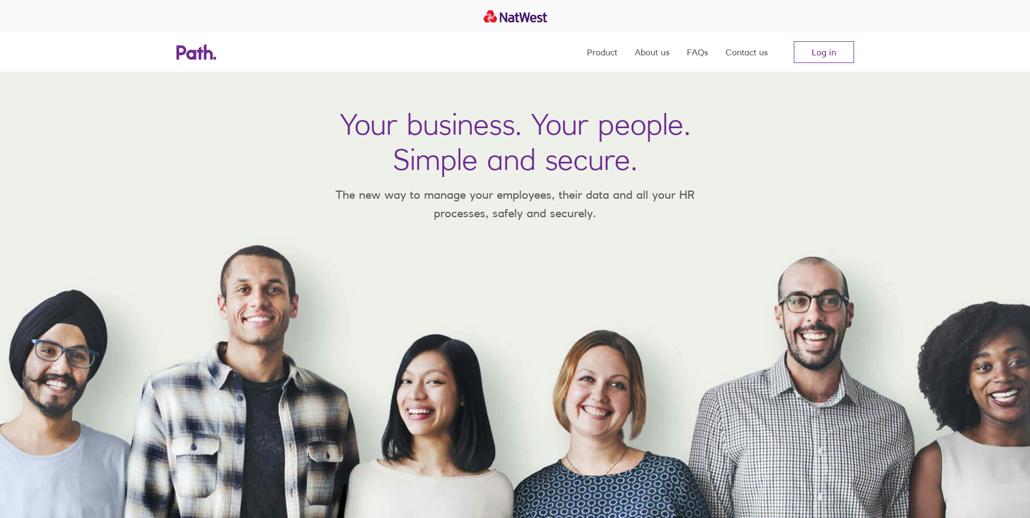  What do you see at coordinates (515, 142) in the screenshot?
I see `h1: Your business. Your people. Simple and secure.` at bounding box center [515, 142].